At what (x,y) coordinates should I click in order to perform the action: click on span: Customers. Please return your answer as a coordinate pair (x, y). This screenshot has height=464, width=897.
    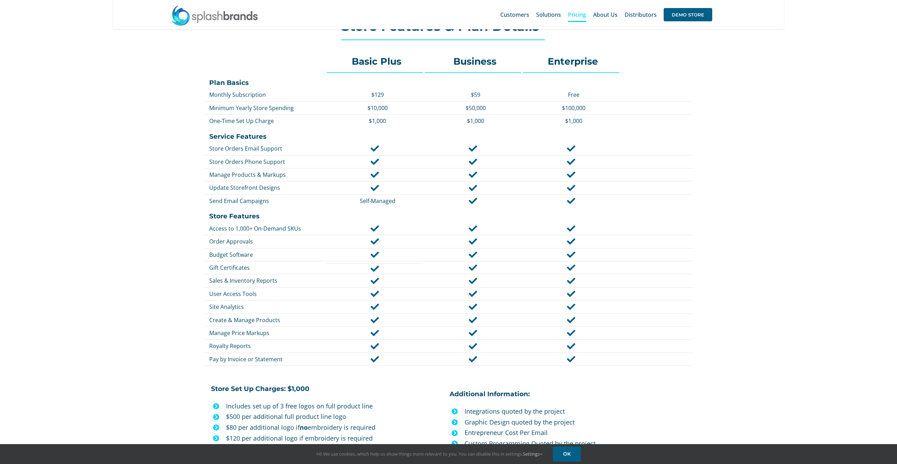
    Looking at the image, I should click on (515, 15).